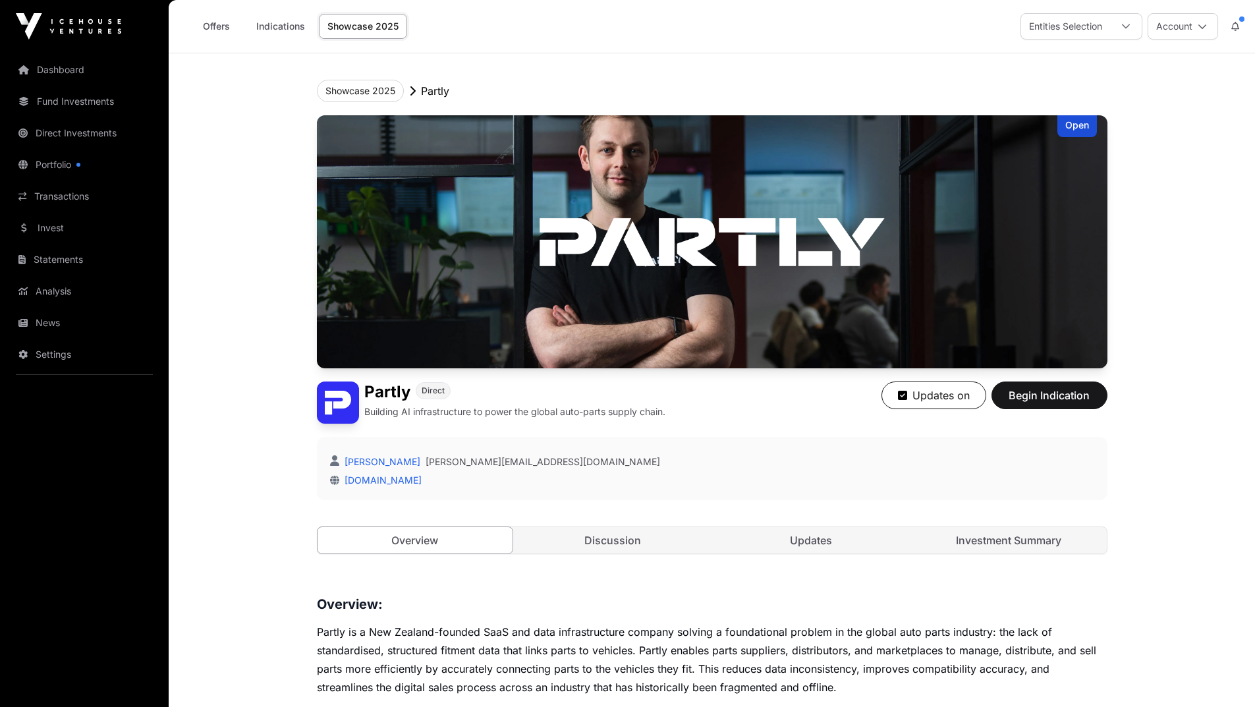  I want to click on a: Begin Indication, so click(1049, 401).